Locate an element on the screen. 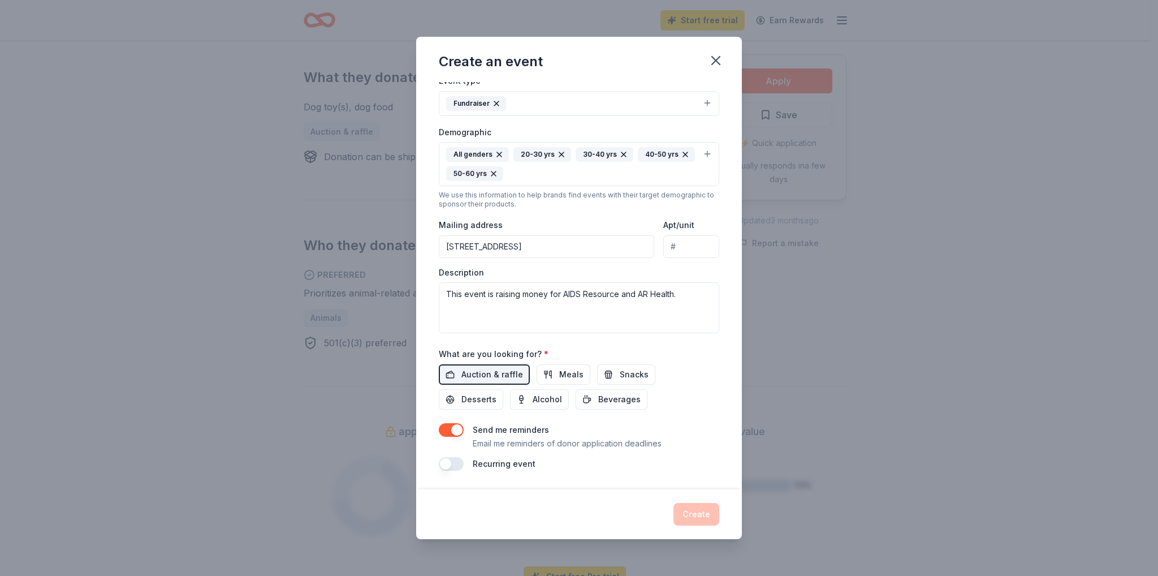 Image resolution: width=1158 pixels, height=576 pixels. button: Auction & raffle is located at coordinates (484, 374).